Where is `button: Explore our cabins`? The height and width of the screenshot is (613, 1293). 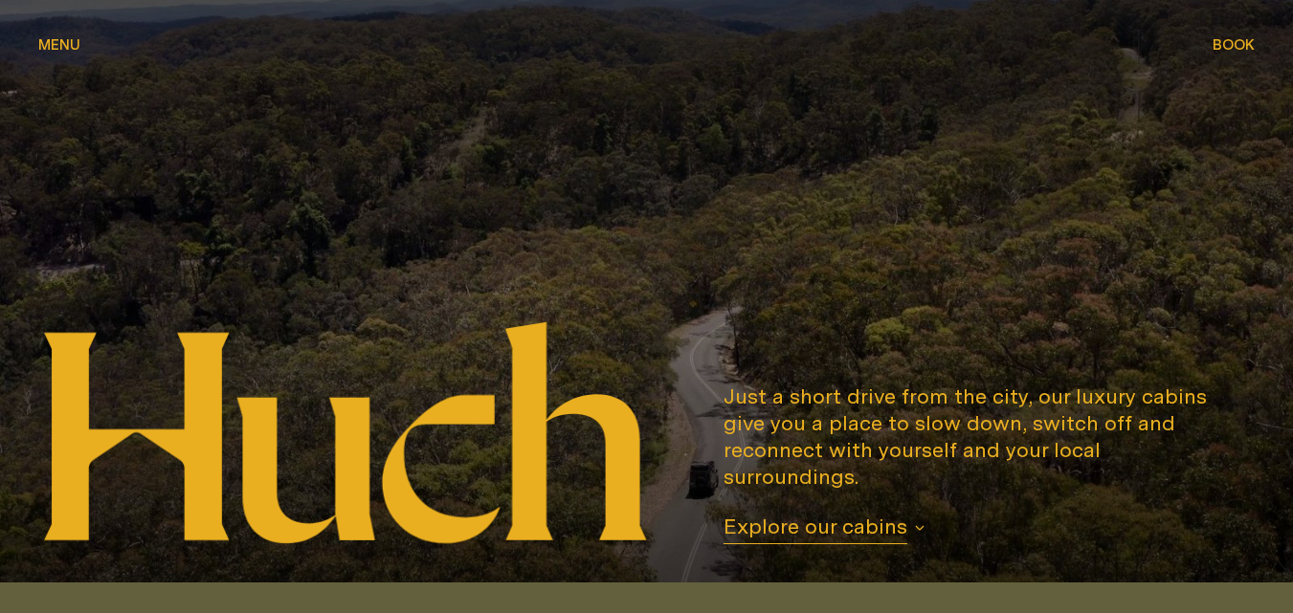 button: Explore our cabins is located at coordinates (824, 528).